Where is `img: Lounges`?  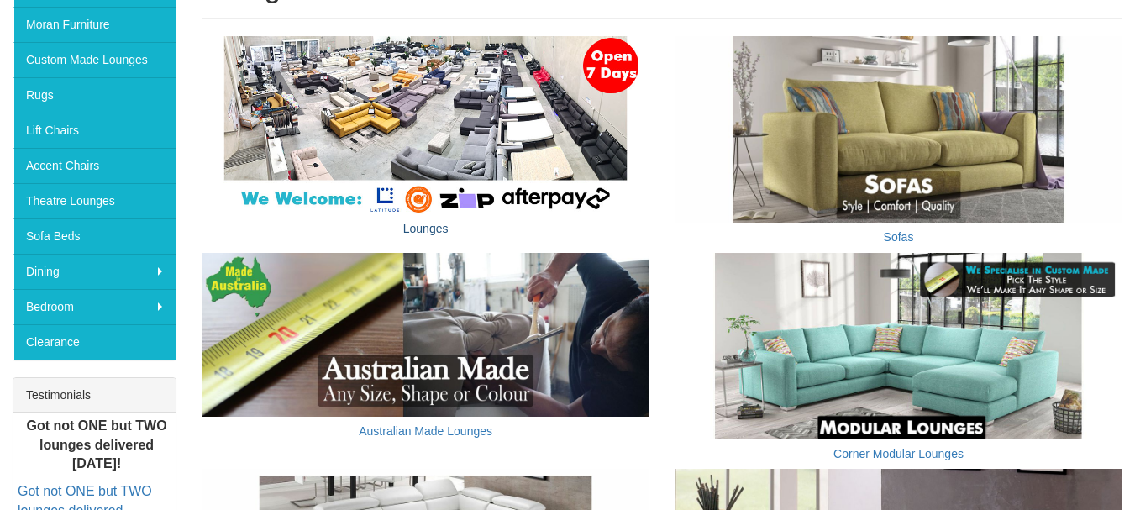 img: Lounges is located at coordinates (425, 125).